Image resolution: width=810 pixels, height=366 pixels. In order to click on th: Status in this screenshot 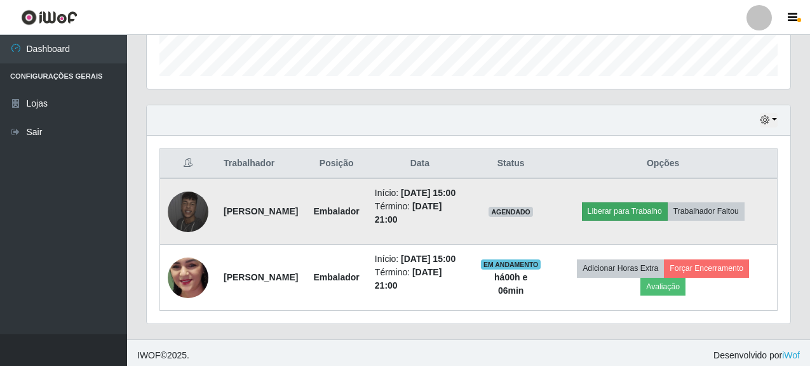, I will do `click(511, 164)`.